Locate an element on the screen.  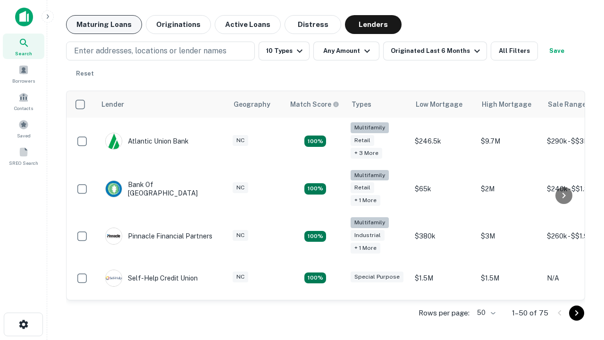
button: 10 Types is located at coordinates (284, 51).